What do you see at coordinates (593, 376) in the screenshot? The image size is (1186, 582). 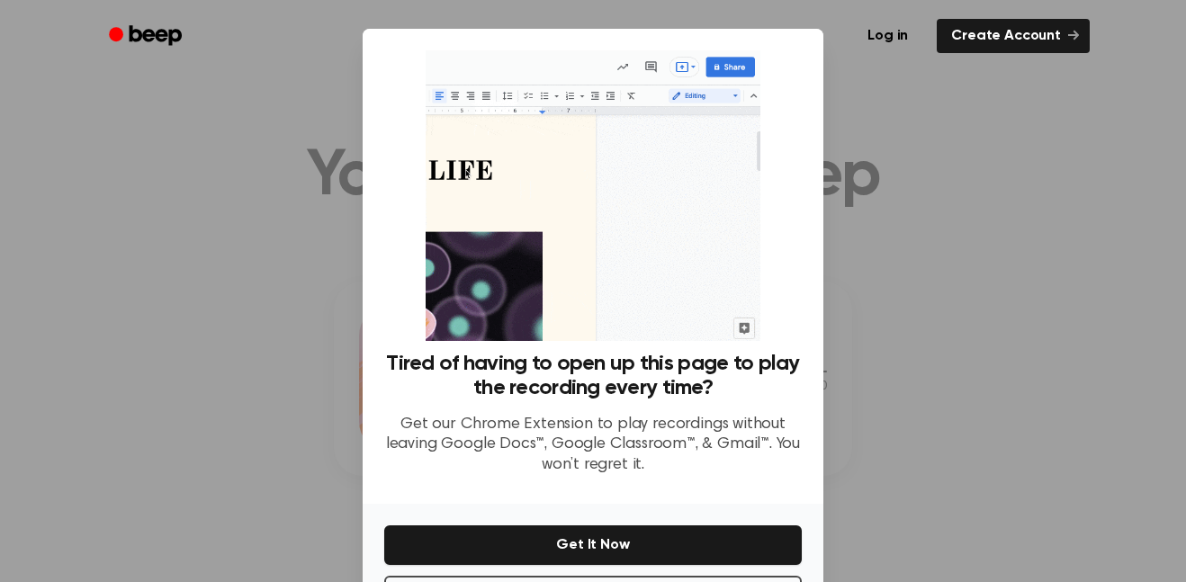 I see `h3: Tired of having to open up this page to play the recording every time?` at bounding box center [593, 376].